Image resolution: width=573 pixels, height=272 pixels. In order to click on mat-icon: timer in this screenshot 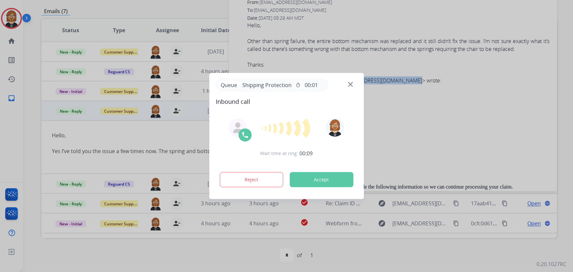, I will do `click(298, 85)`.